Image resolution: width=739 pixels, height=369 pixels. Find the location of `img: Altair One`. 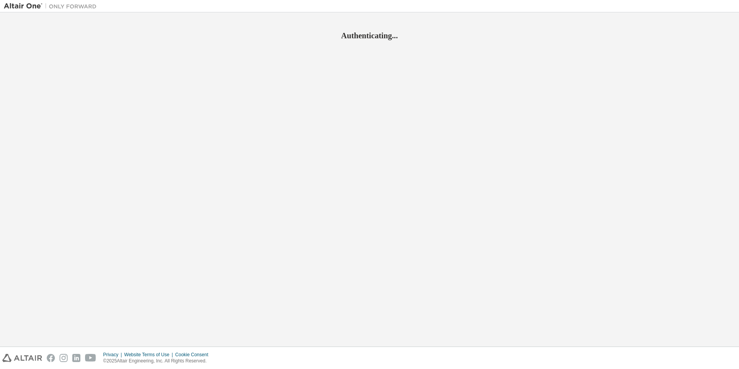

img: Altair One is located at coordinates (52, 6).